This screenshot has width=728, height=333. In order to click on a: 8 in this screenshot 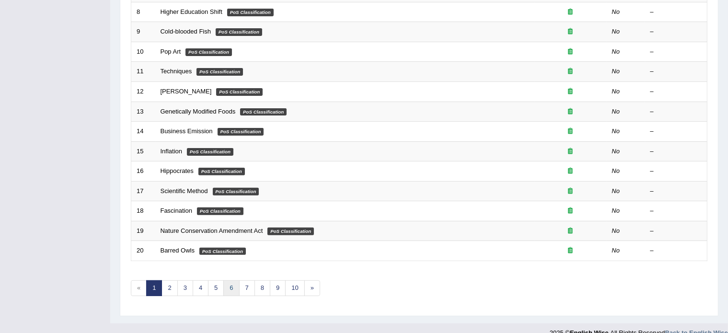, I will do `click(262, 288)`.